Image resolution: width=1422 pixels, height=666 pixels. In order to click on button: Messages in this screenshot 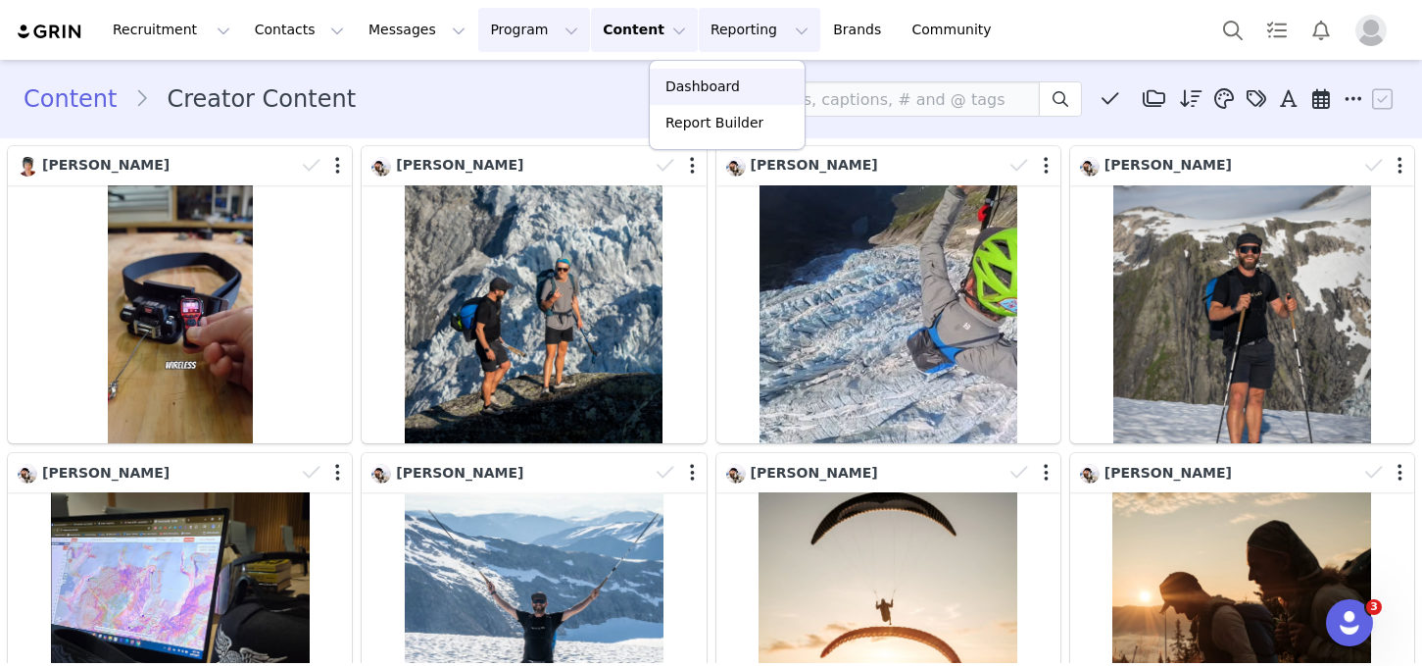, I will do `click(417, 29)`.